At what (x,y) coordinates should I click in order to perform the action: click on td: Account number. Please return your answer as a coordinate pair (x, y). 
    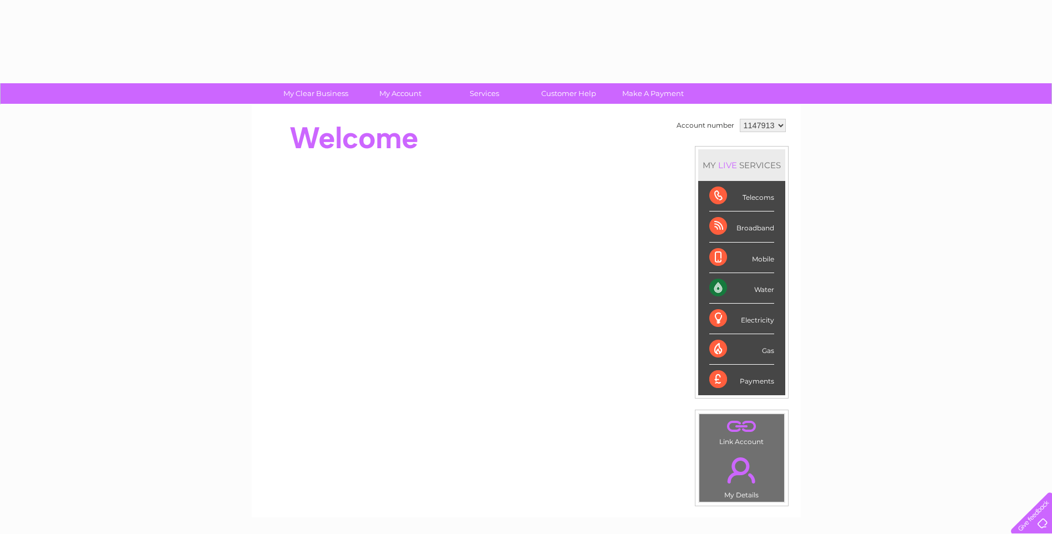
    Looking at the image, I should click on (706, 125).